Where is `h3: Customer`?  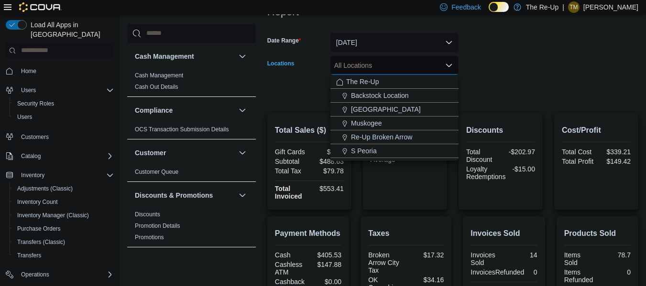
h3: Customer is located at coordinates (150, 153).